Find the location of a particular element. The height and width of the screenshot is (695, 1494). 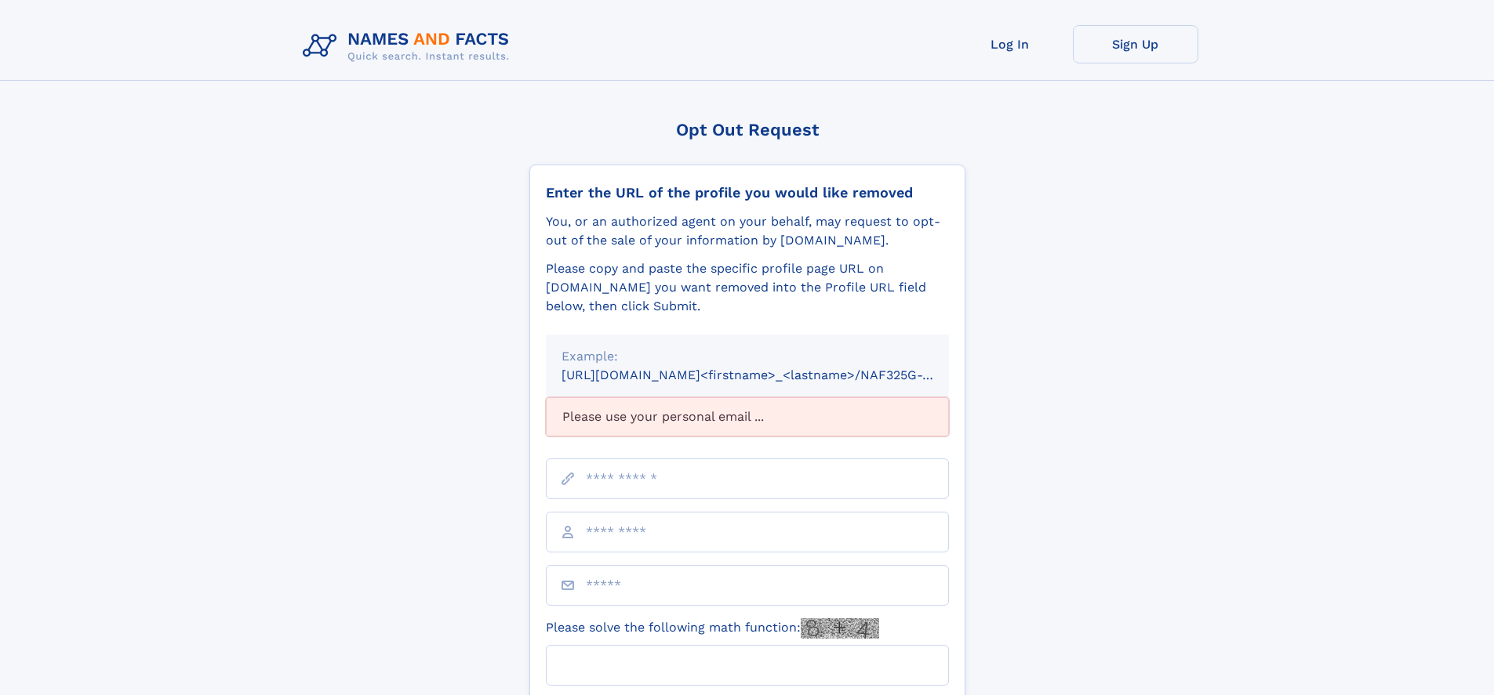

div: Enter the URL of the profile you would like removed is located at coordinates (747, 193).